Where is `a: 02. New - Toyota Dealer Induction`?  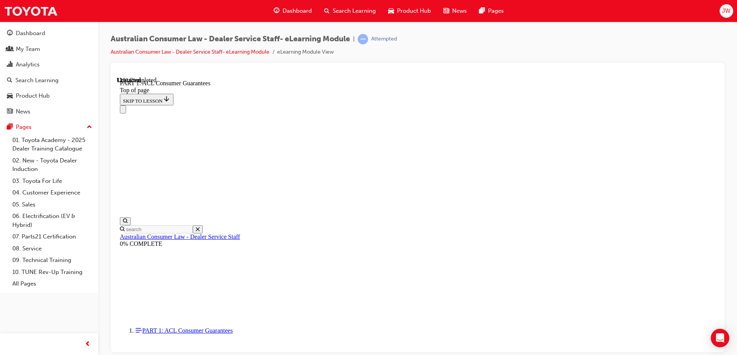 a: 02. New - Toyota Dealer Induction is located at coordinates (52, 165).